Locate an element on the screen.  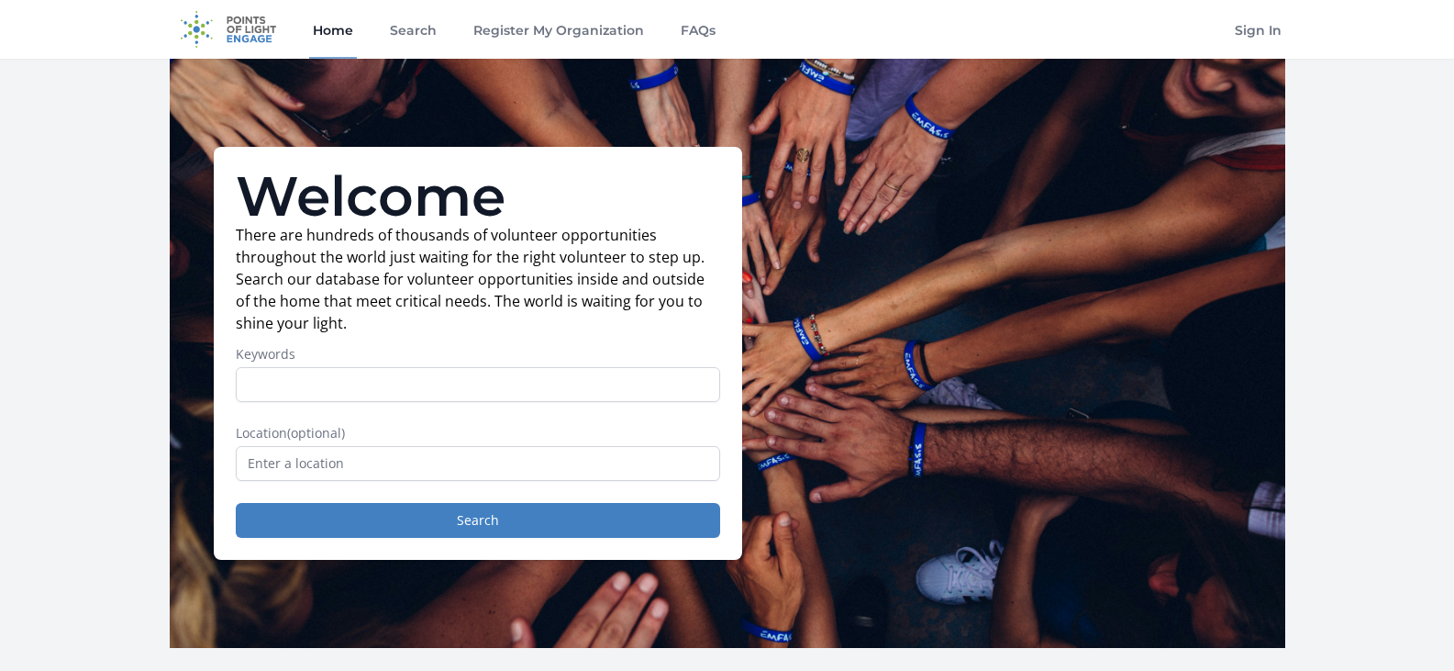
span: (optional) is located at coordinates (316, 432).